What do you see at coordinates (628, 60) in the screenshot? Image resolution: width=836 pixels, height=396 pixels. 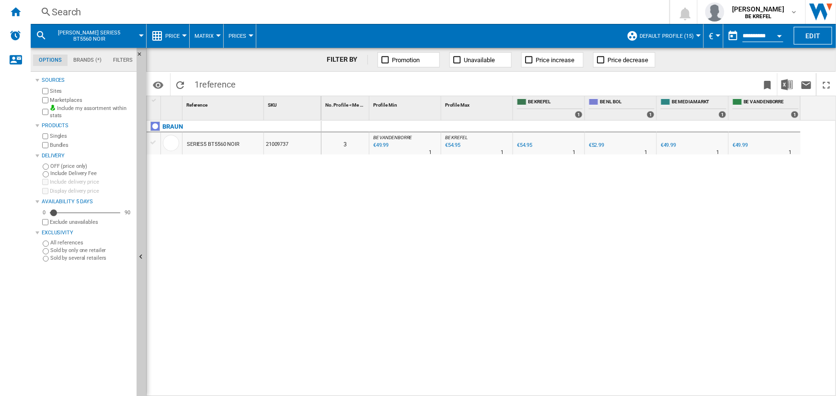 I see `span: Price decrease` at bounding box center [628, 60].